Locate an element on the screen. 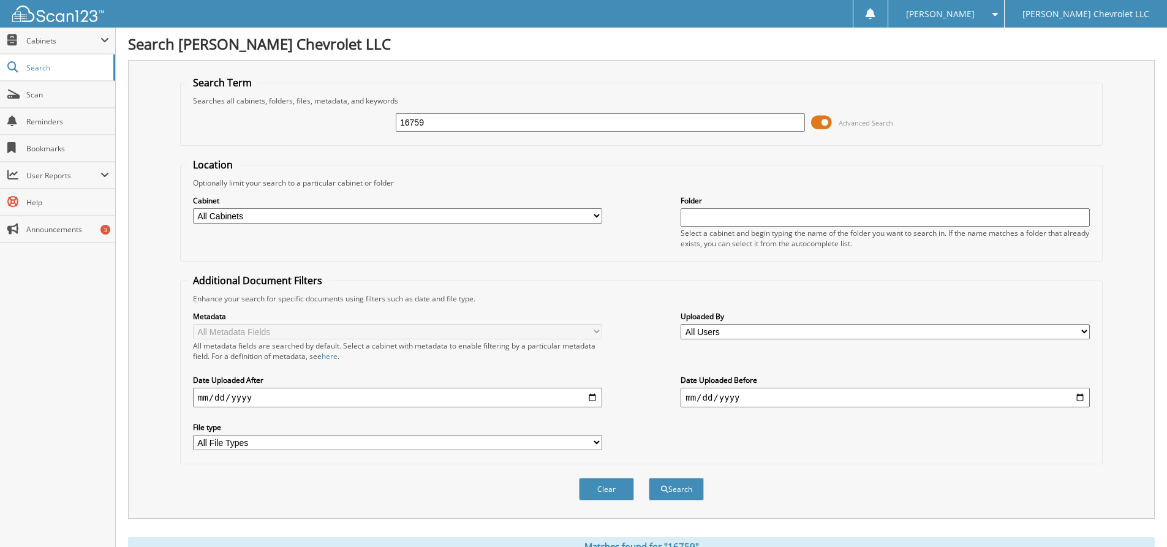 Image resolution: width=1167 pixels, height=547 pixels. span: Advanced Search is located at coordinates (866, 123).